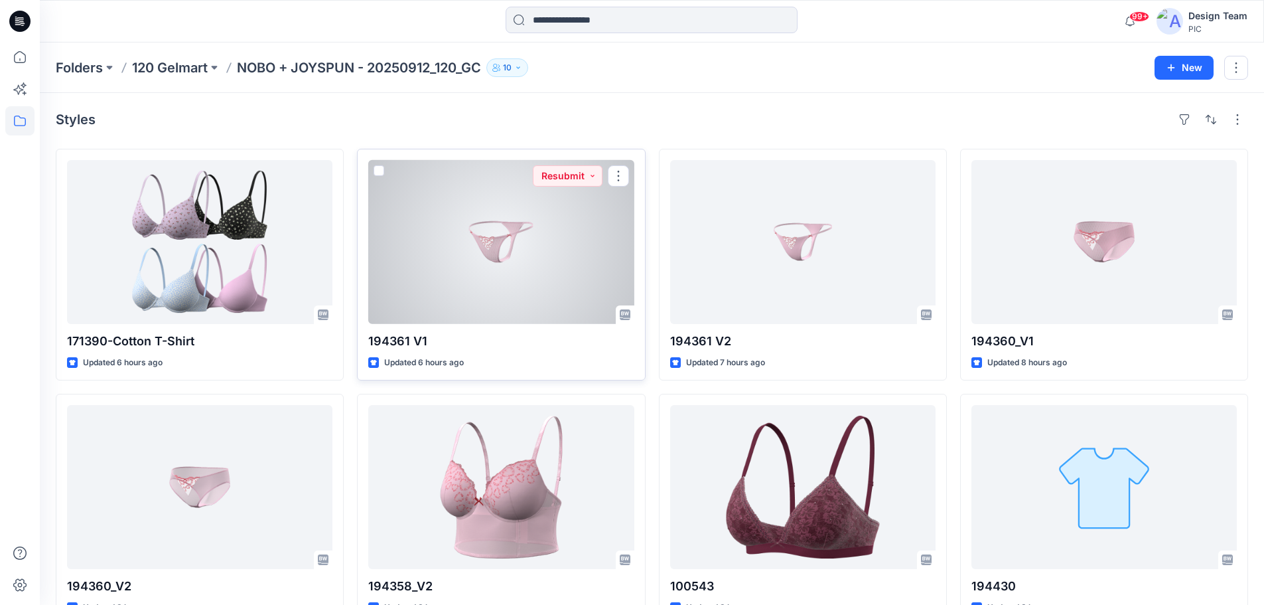 Image resolution: width=1264 pixels, height=605 pixels. Describe the element at coordinates (1104, 242) in the screenshot. I see `a: 194360_V1` at that location.